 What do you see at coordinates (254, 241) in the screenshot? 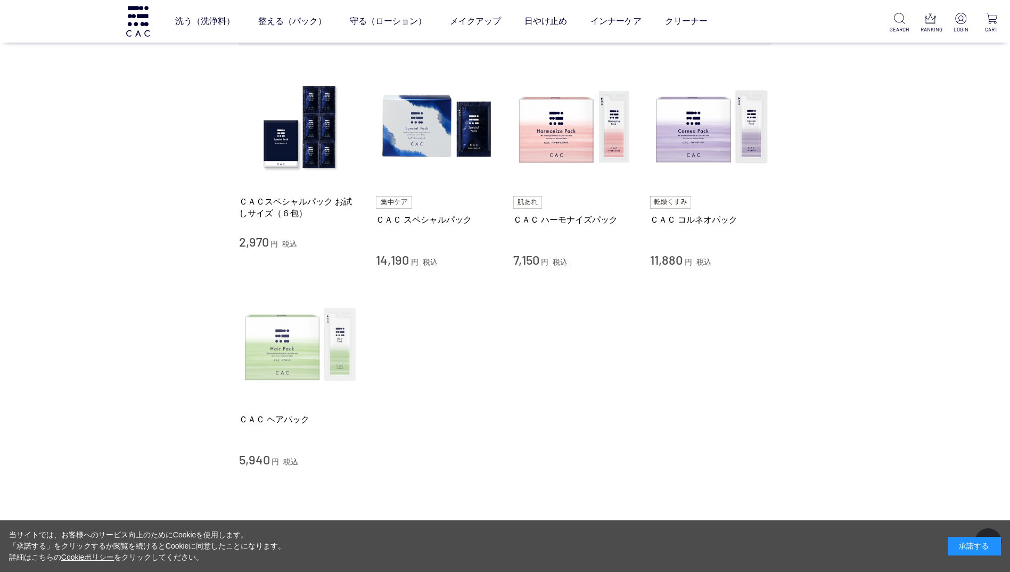
I see `span: 2,970` at bounding box center [254, 241].